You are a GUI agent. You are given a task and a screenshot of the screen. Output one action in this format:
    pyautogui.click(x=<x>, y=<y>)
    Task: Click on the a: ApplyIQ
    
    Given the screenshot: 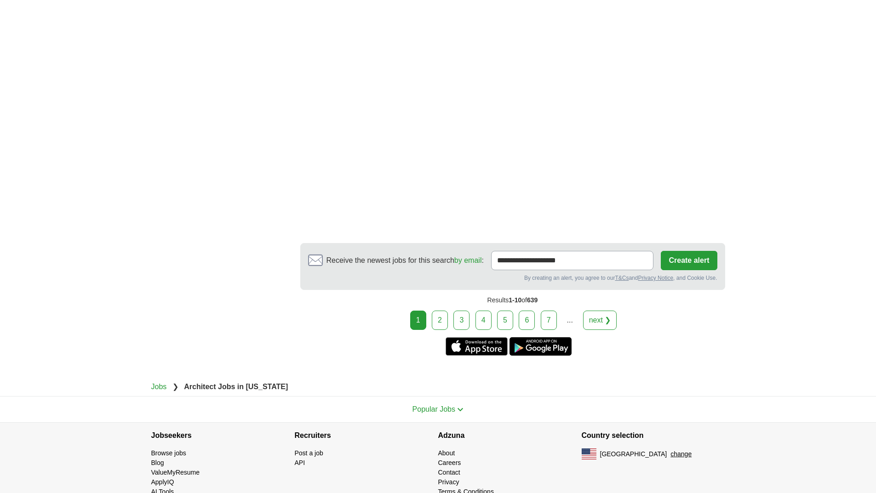 What is the action you would take?
    pyautogui.click(x=163, y=482)
    